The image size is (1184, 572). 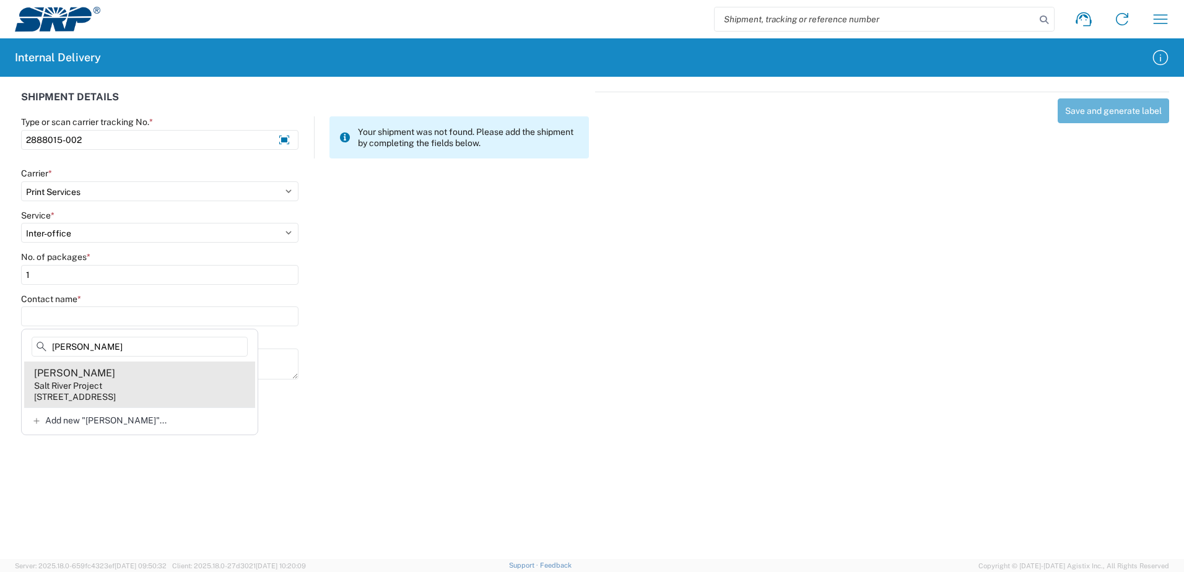 What do you see at coordinates (38, 215) in the screenshot?
I see `label: Service` at bounding box center [38, 215].